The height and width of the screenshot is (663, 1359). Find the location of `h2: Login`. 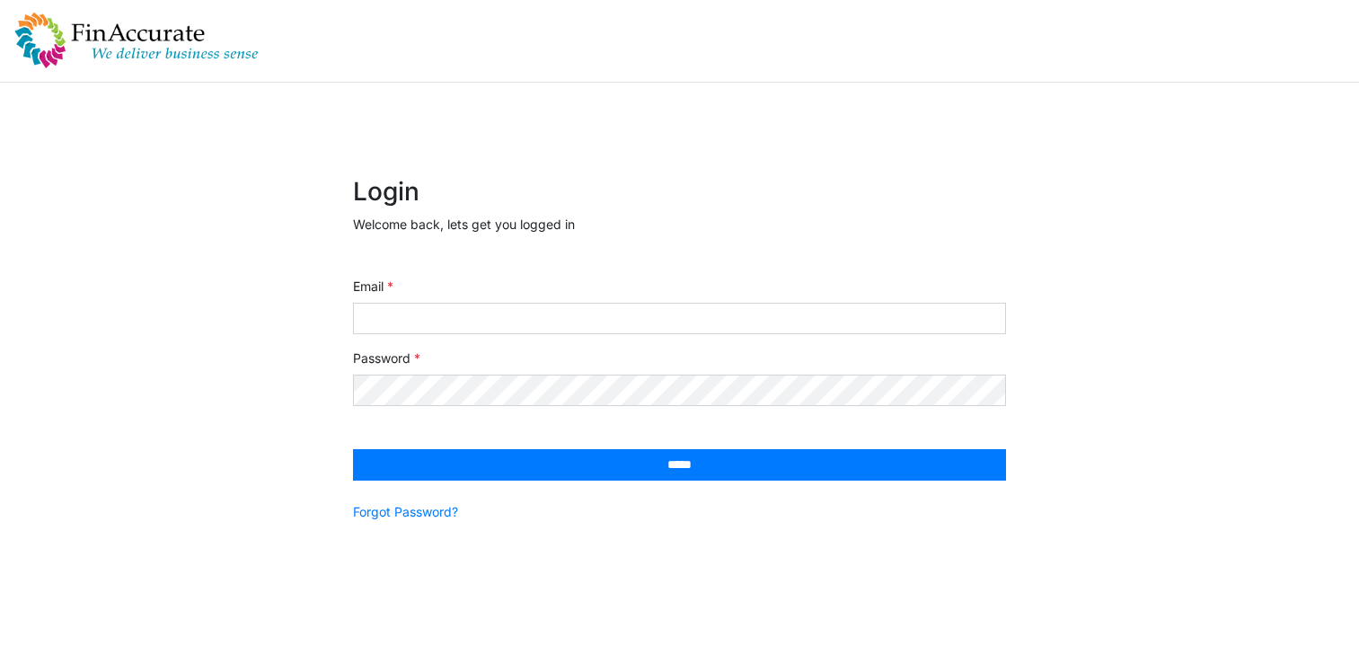

h2: Login is located at coordinates (679, 192).